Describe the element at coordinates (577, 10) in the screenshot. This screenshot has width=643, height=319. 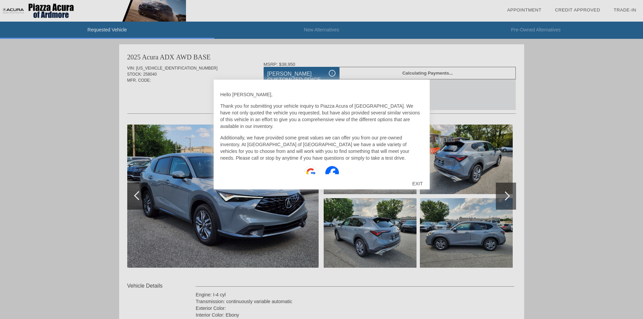
I see `a: Credit Approved` at that location.